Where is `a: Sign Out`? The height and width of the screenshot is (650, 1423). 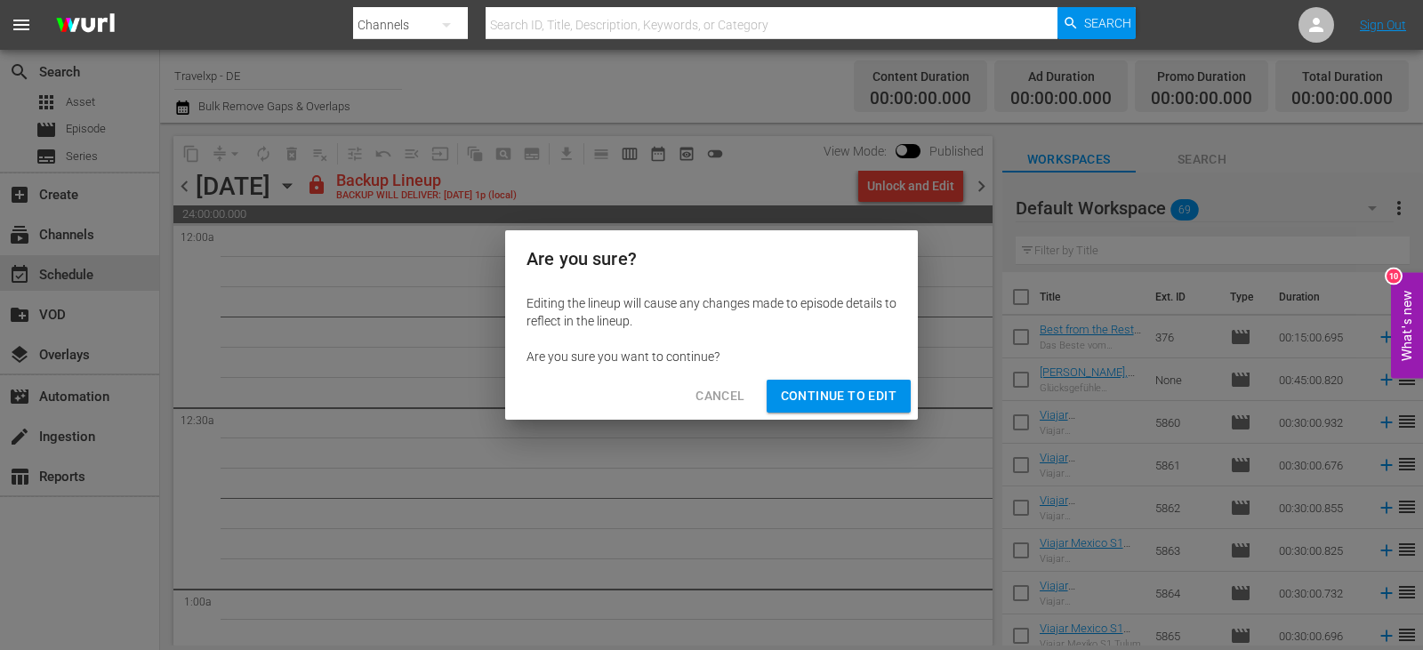 a: Sign Out is located at coordinates (1383, 25).